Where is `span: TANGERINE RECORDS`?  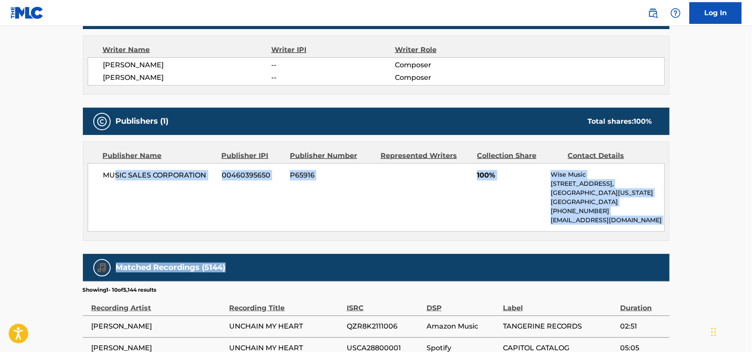
span: TANGERINE RECORDS is located at coordinates (560, 326).